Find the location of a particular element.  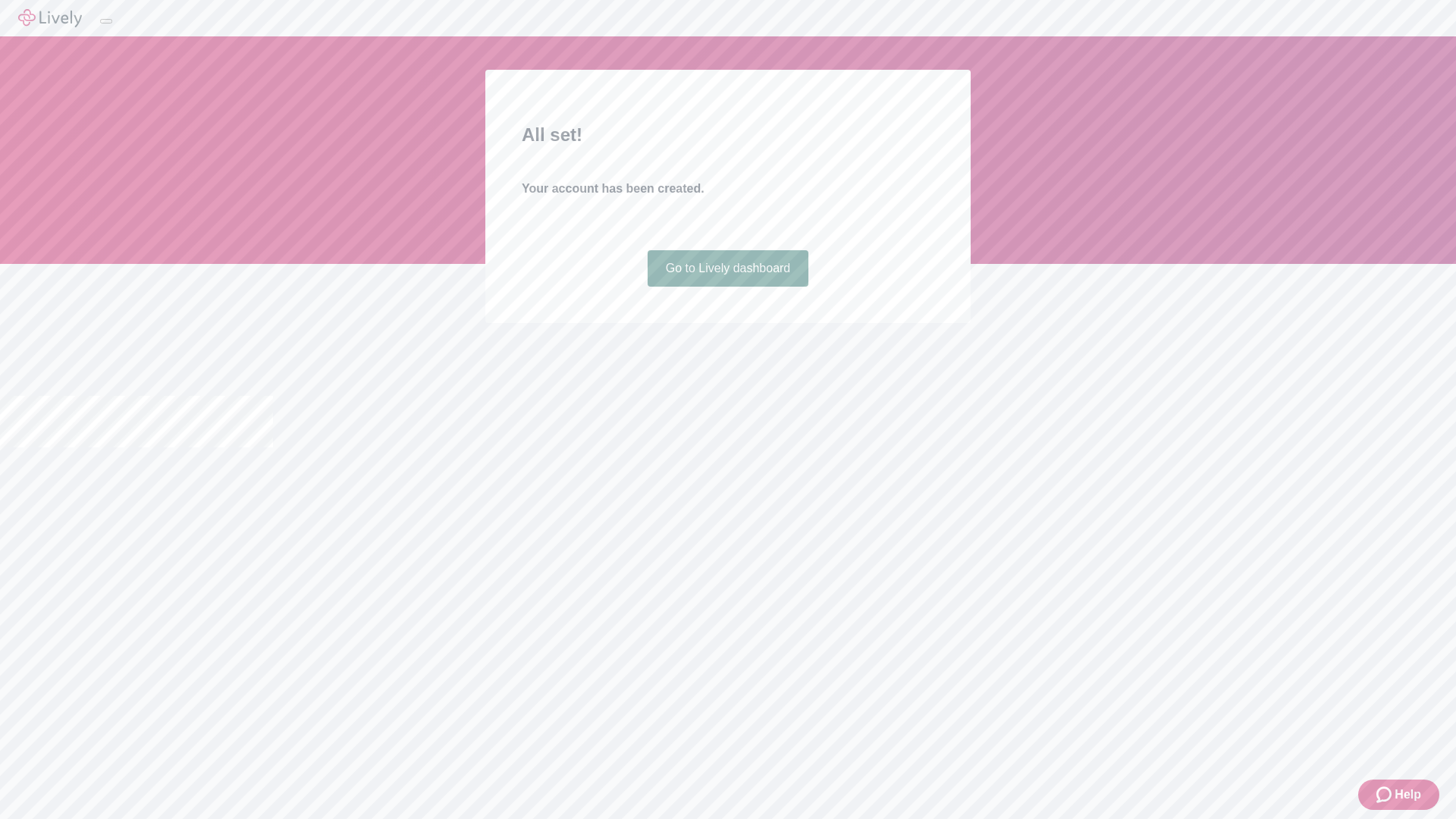

img: Lively is located at coordinates (50, 18).